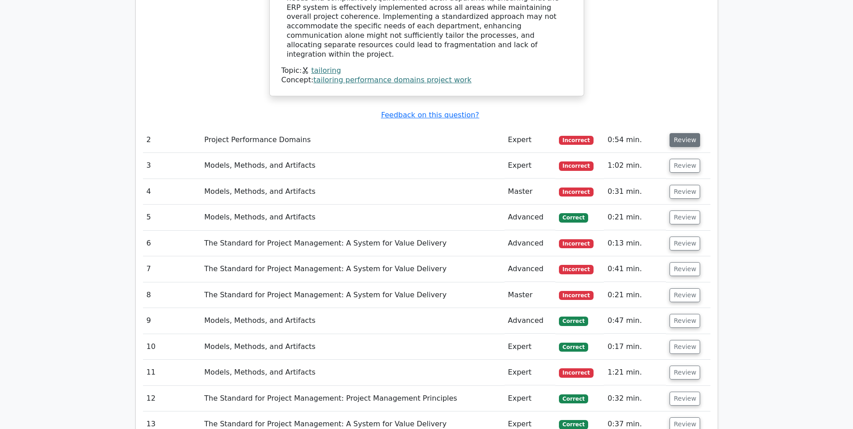  I want to click on td: The Standard for Project Management: Project Management Principles, so click(352, 398).